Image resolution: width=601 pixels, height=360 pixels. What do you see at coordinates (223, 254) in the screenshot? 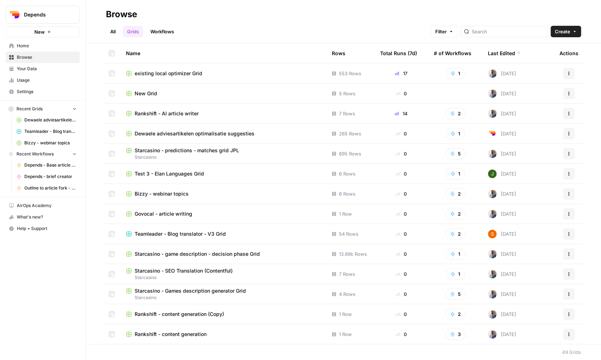
I see `a: Starcasino - game description - decision phase Grid` at bounding box center [223, 254].